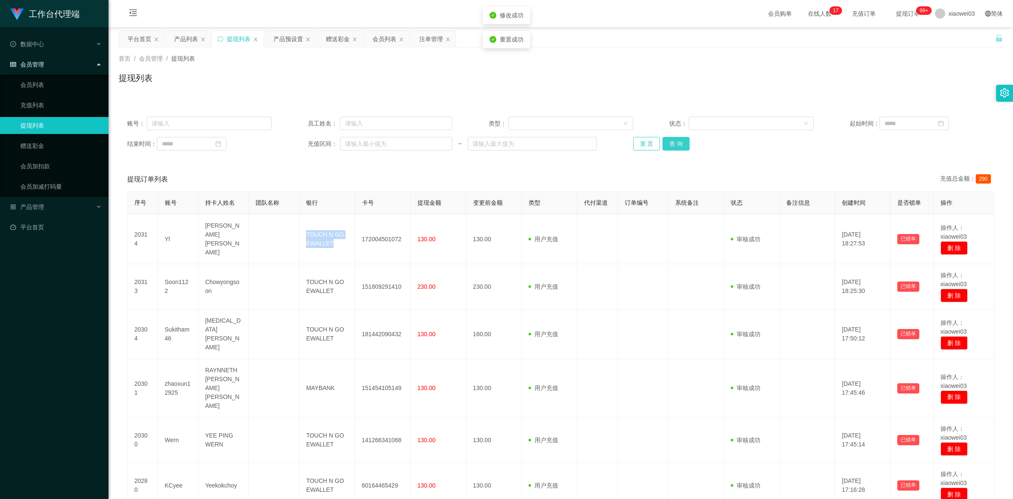 The image size is (1013, 499). What do you see at coordinates (324, 123) in the screenshot?
I see `span: 员工姓名：` at bounding box center [324, 123].